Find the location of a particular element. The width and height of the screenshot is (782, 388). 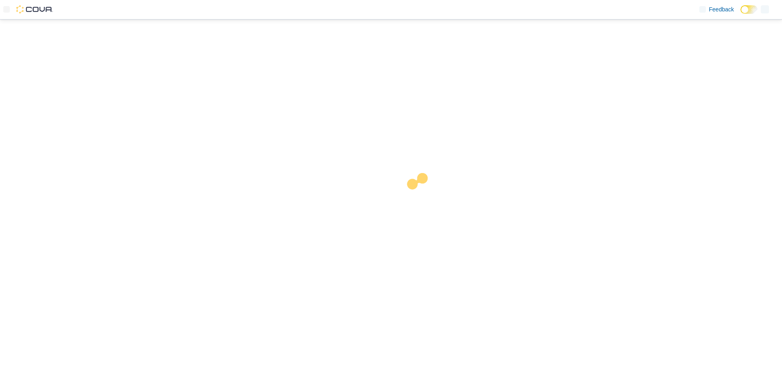

span: Feedback is located at coordinates (721, 9).